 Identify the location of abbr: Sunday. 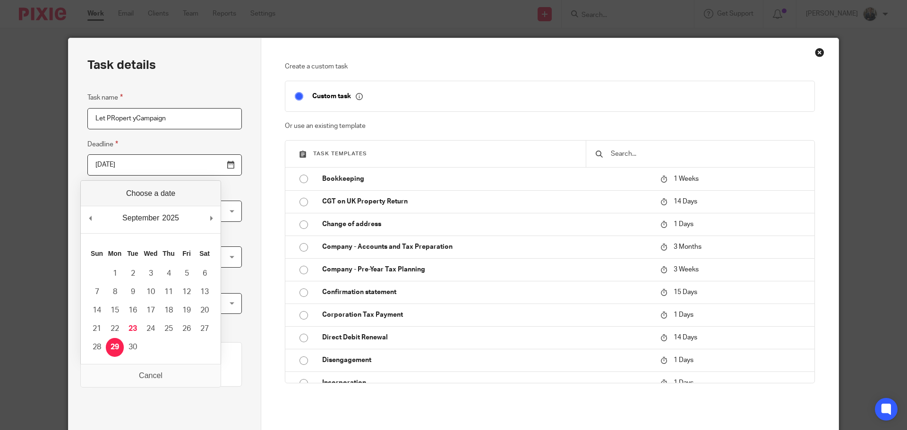
(97, 254).